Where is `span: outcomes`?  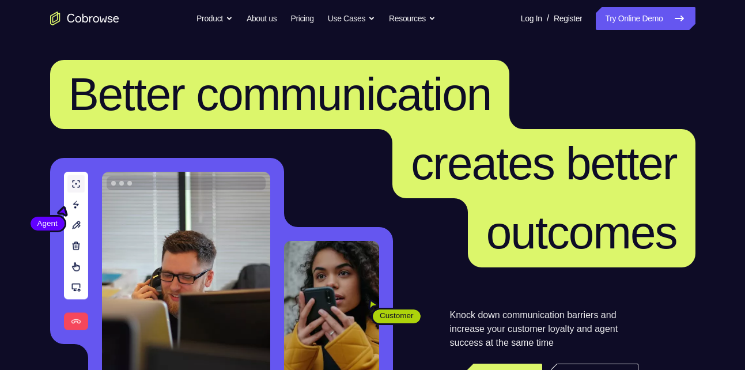
span: outcomes is located at coordinates (581, 232).